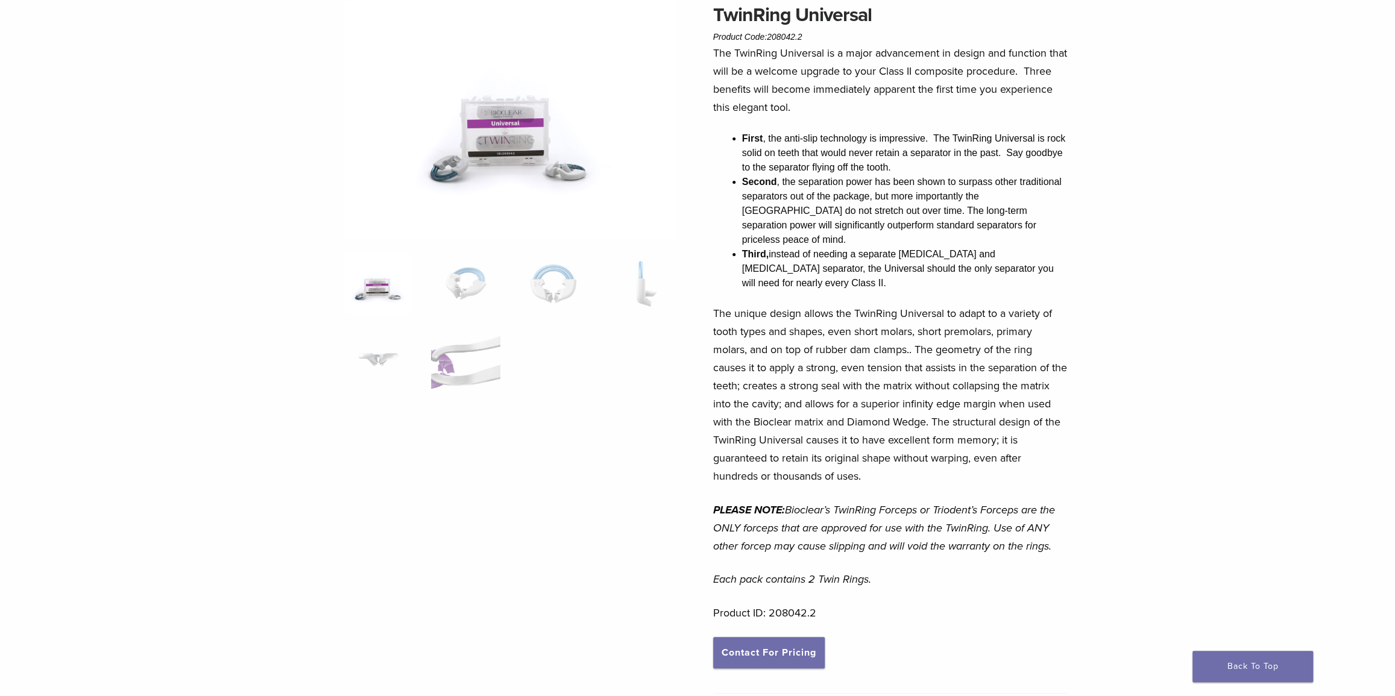 The width and height of the screenshot is (1395, 696). What do you see at coordinates (749, 510) in the screenshot?
I see `em: PLEASE NOTE:` at bounding box center [749, 510].